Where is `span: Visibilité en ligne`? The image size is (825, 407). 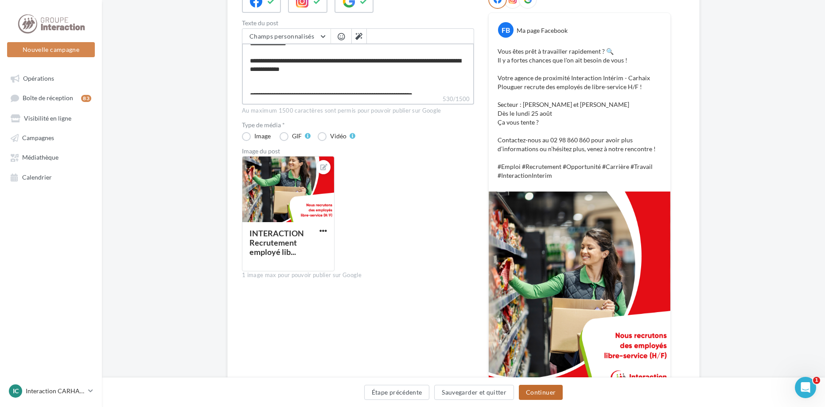
span: Visibilité en ligne is located at coordinates (47, 118).